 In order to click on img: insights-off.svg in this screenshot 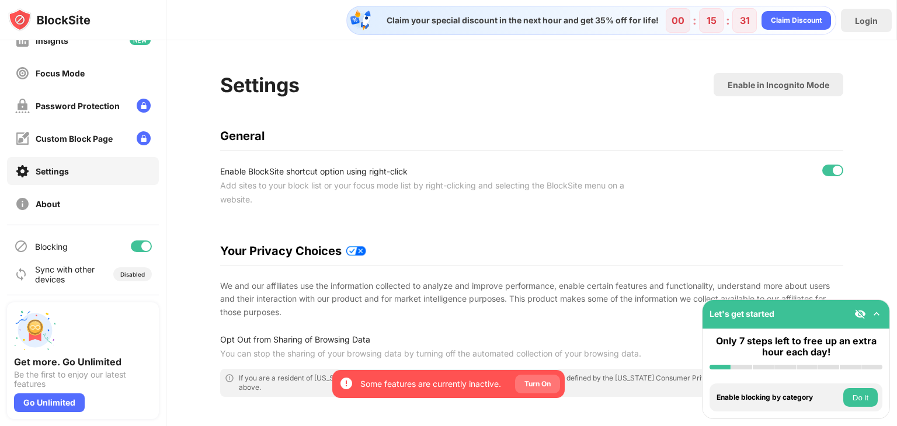, I will do `click(22, 40)`.